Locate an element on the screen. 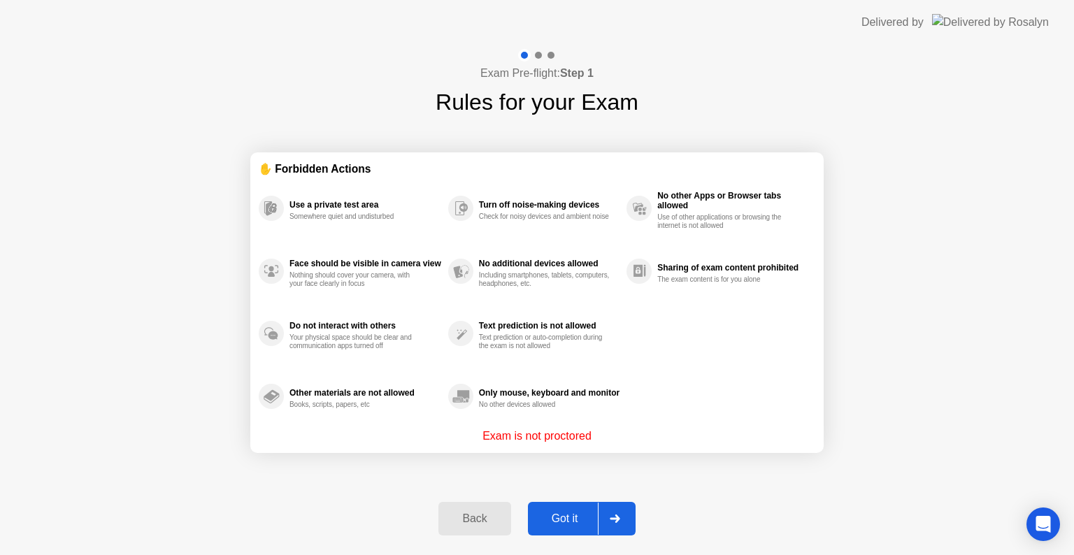 The width and height of the screenshot is (1074, 555). div: Check for noisy devices and ambient noise is located at coordinates (545, 217).